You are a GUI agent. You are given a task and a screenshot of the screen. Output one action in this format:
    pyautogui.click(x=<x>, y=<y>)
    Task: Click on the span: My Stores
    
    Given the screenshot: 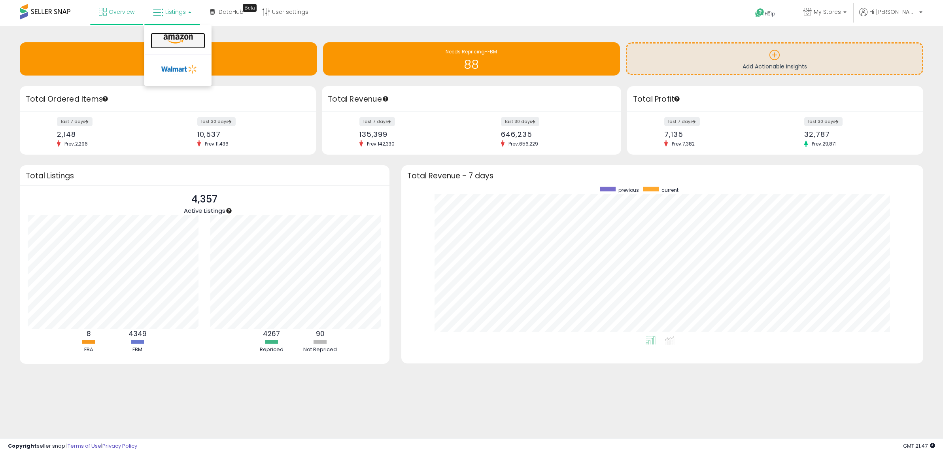 What is the action you would take?
    pyautogui.click(x=827, y=12)
    